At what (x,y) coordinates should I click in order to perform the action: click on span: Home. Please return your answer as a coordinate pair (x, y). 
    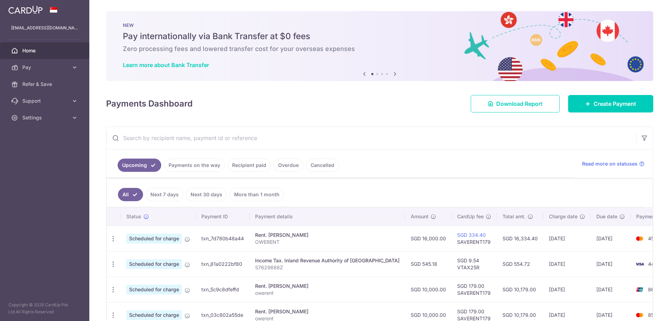
    Looking at the image, I should click on (45, 51).